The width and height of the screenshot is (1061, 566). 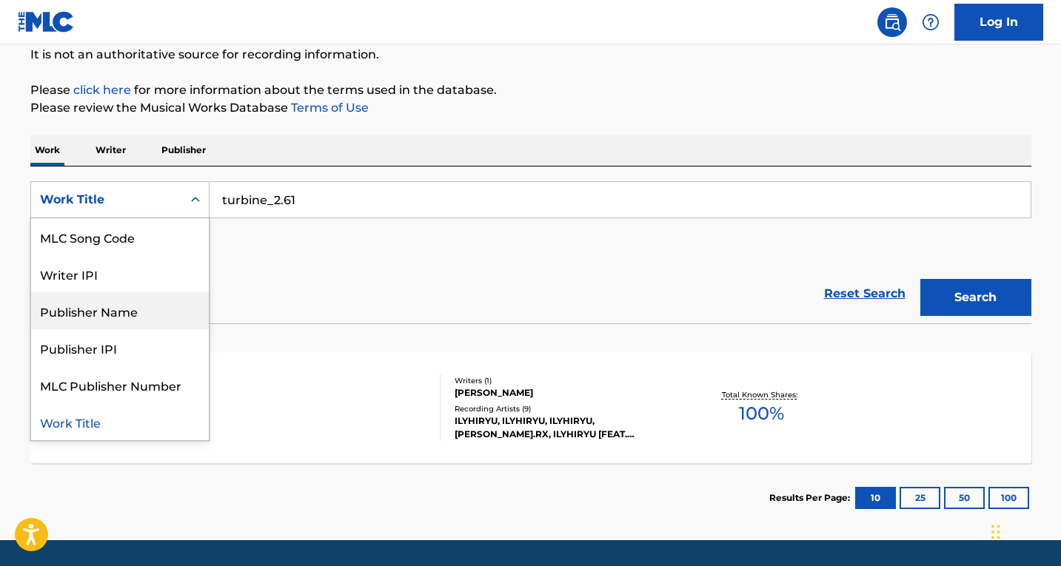 What do you see at coordinates (865, 294) in the screenshot?
I see `a: Reset Search` at bounding box center [865, 294].